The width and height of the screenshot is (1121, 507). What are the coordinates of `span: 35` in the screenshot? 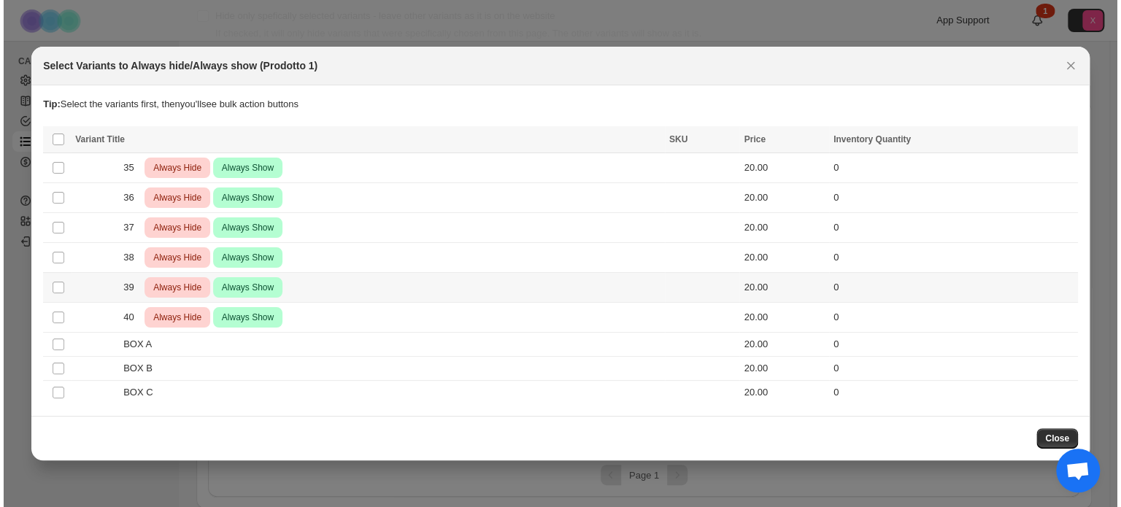 It's located at (128, 168).